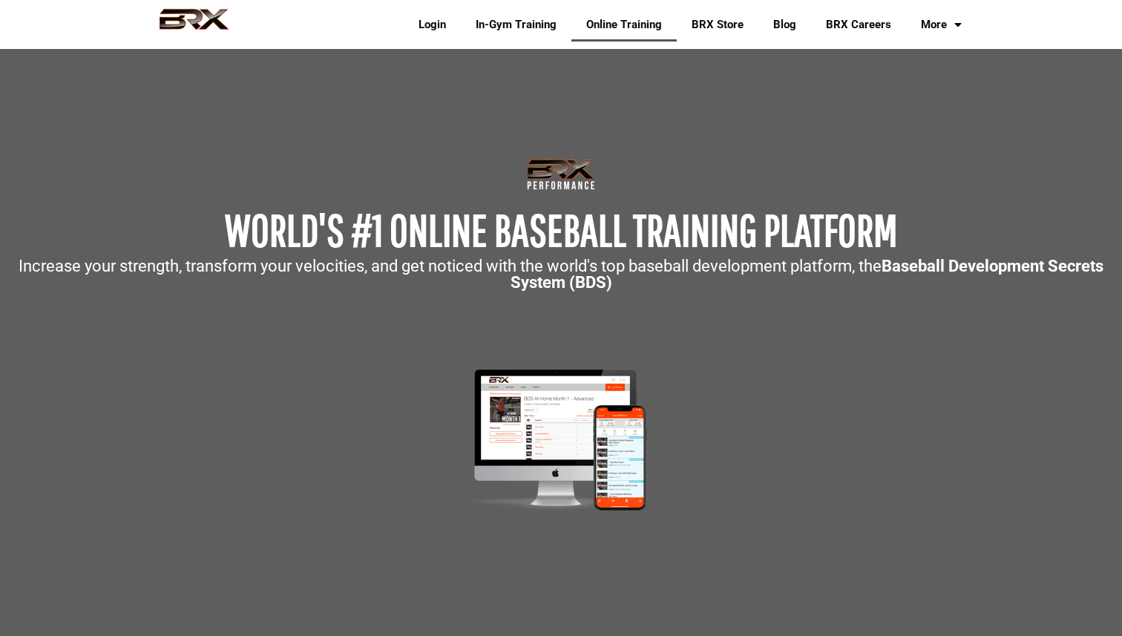  Describe the element at coordinates (561, 174) in the screenshot. I see `img: Transparent-Black-BRX-Logo-White-Performance` at that location.